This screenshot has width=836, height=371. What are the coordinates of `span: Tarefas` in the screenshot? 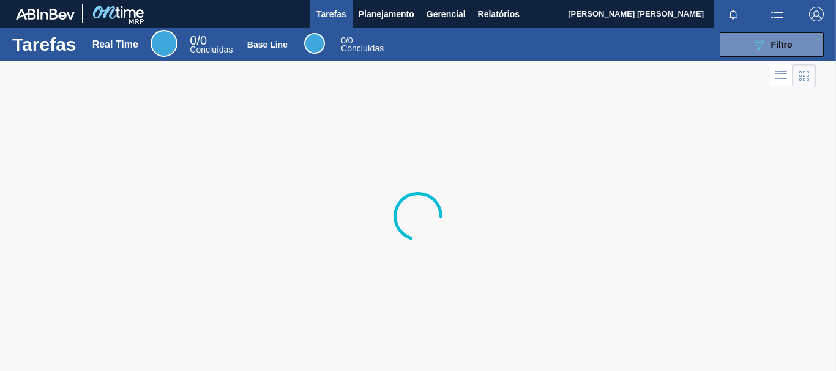 It's located at (331, 14).